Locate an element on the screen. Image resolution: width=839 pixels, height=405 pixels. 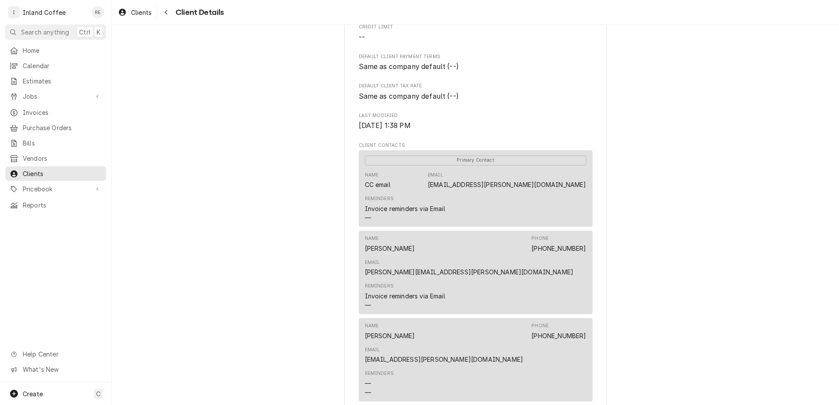
span: Client Contacts is located at coordinates (476, 146).